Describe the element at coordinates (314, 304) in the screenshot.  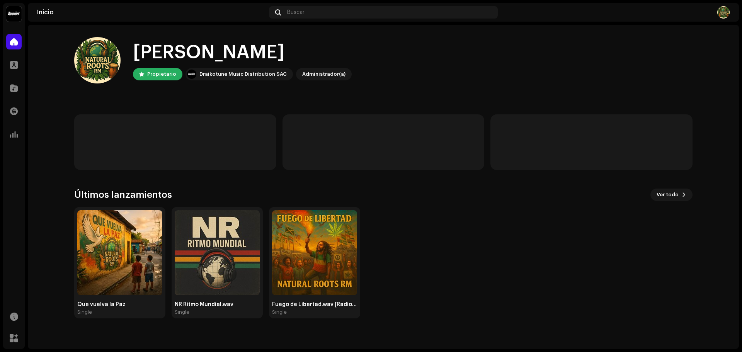
I see `div: Fuego de Libertad.wav [Radio Edit]` at that location.